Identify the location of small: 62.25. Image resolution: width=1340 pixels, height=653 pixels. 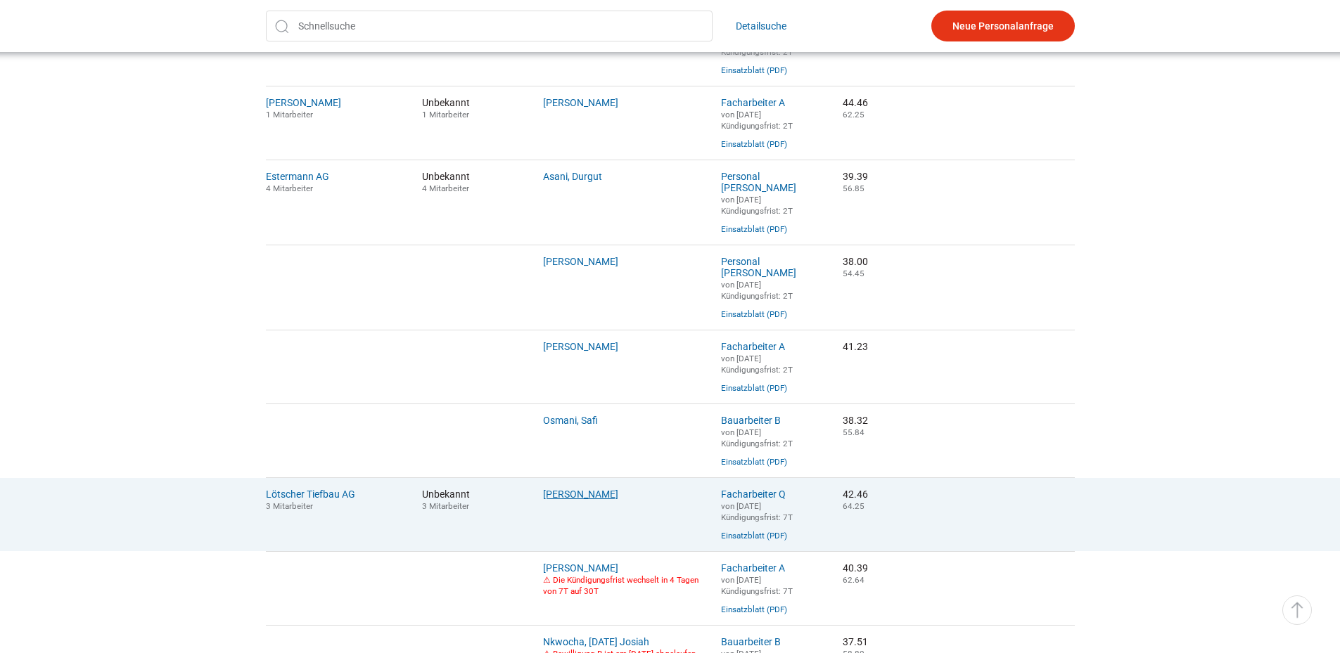
(853, 115).